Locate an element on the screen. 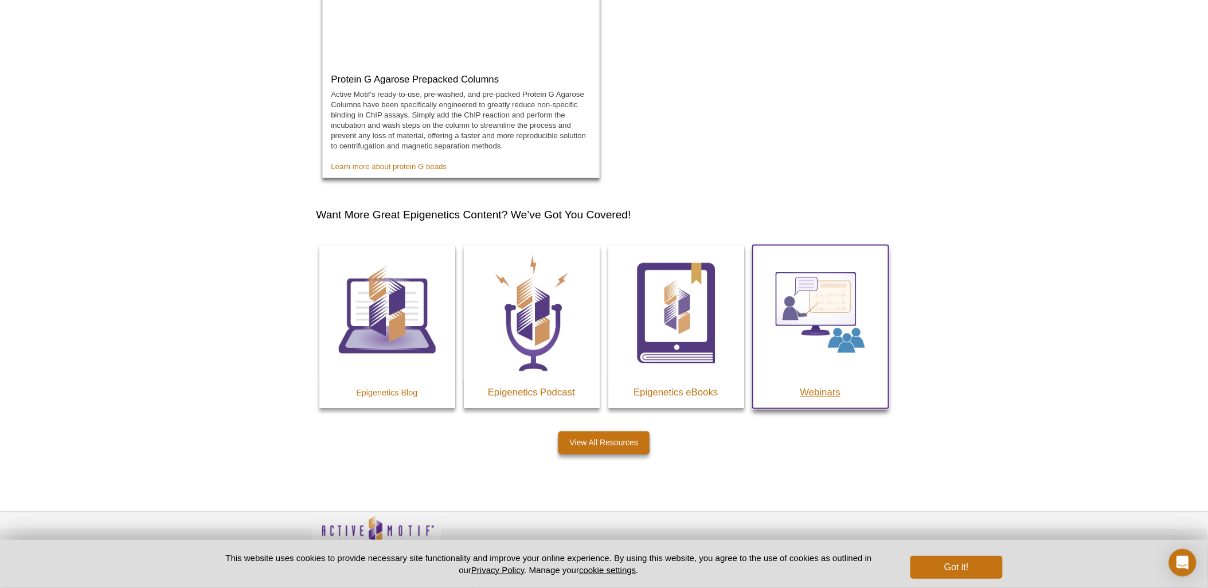  a: Privacy Policy is located at coordinates (498, 570).